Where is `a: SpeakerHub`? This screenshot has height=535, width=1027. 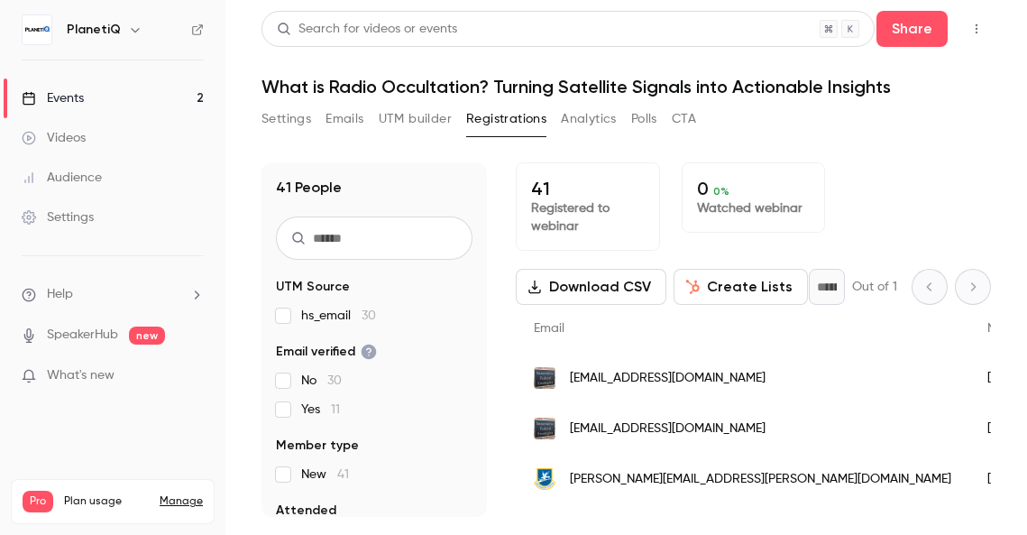 a: SpeakerHub is located at coordinates (82, 334).